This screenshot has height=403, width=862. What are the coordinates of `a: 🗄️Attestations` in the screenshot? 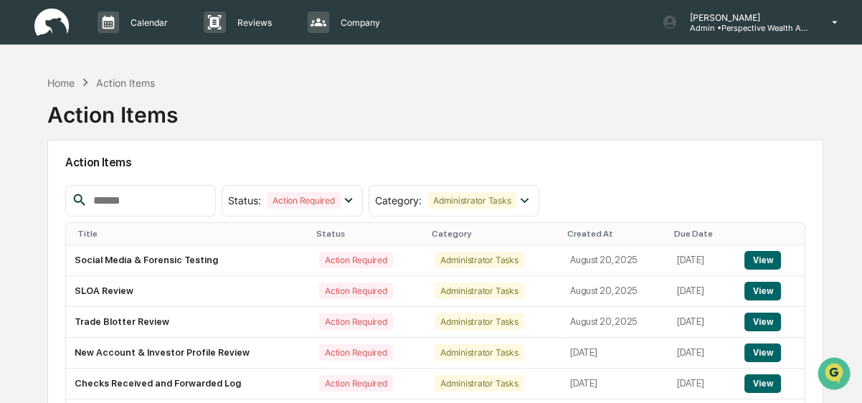 It's located at (140, 187).